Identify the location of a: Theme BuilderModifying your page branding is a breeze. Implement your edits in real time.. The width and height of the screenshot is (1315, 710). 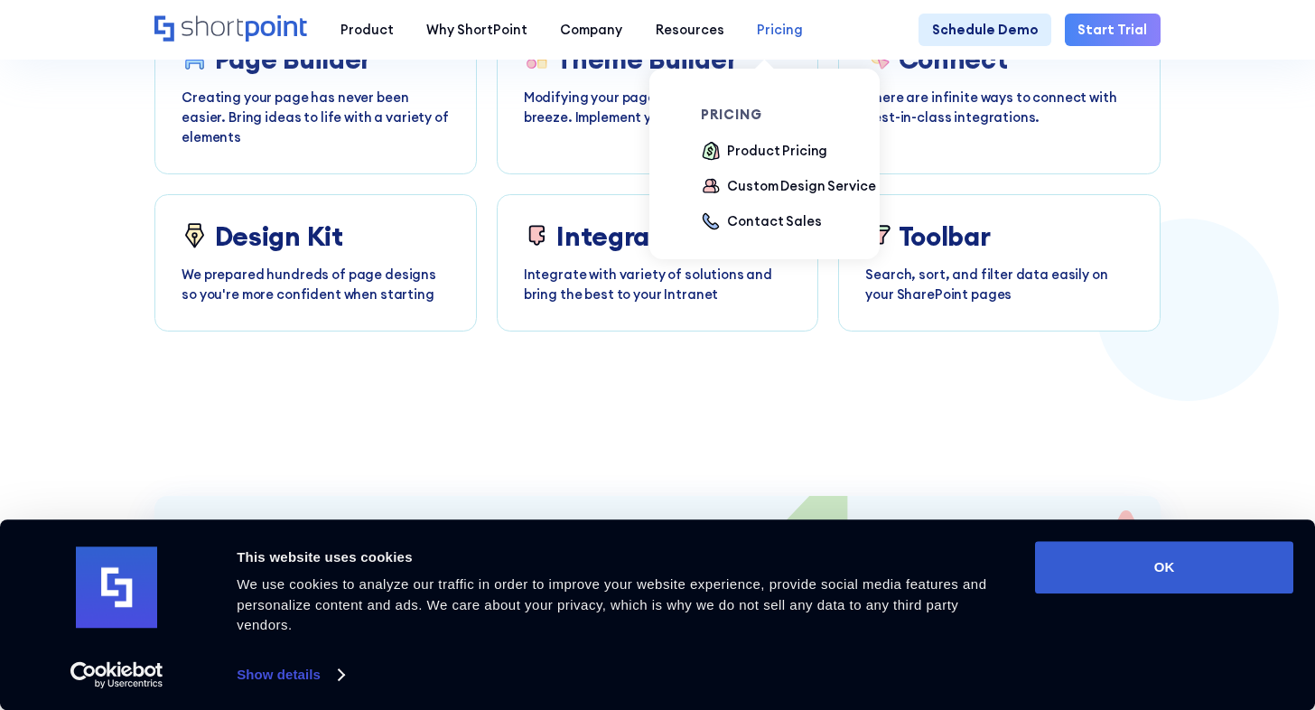
(657, 96).